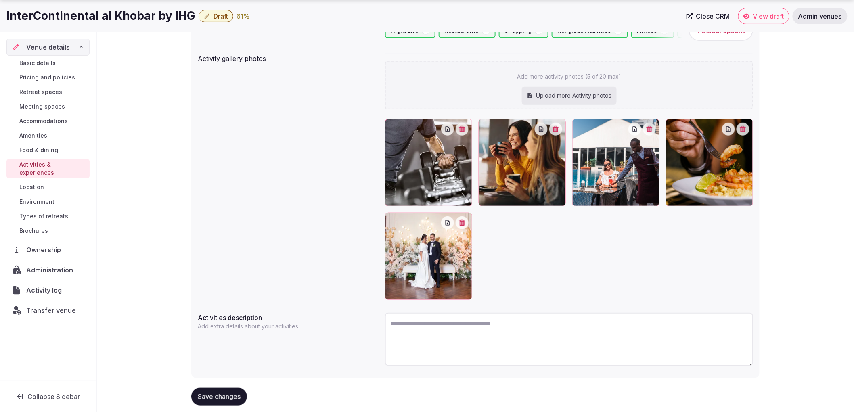  What do you see at coordinates (42, 107) in the screenshot?
I see `span: Meeting spaces` at bounding box center [42, 107].